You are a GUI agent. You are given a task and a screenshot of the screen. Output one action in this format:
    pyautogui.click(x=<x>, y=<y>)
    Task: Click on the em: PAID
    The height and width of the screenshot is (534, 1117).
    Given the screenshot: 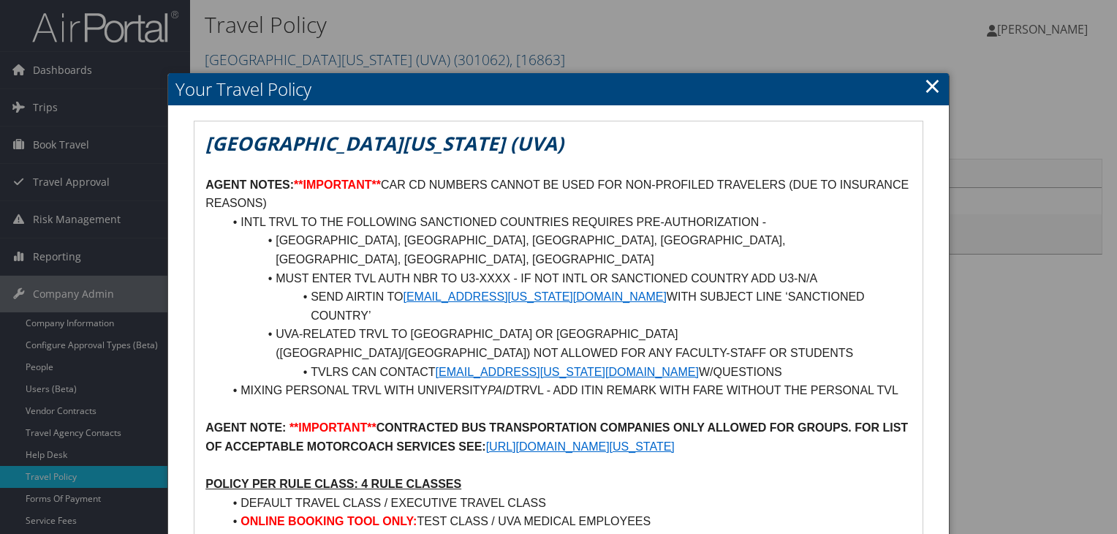 What is the action you would take?
    pyautogui.click(x=501, y=390)
    